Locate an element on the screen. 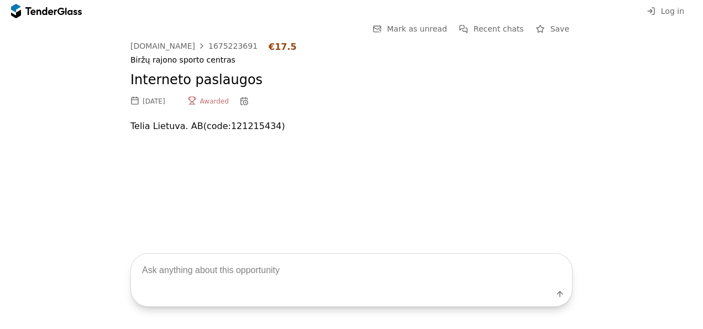 The height and width of the screenshot is (329, 703). span: Log in is located at coordinates (673, 11).